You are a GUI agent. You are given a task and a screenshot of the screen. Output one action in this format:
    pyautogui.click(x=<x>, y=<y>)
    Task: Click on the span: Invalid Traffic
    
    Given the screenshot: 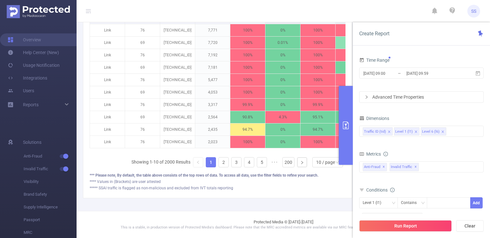 What is the action you would take?
    pyautogui.click(x=50, y=169)
    